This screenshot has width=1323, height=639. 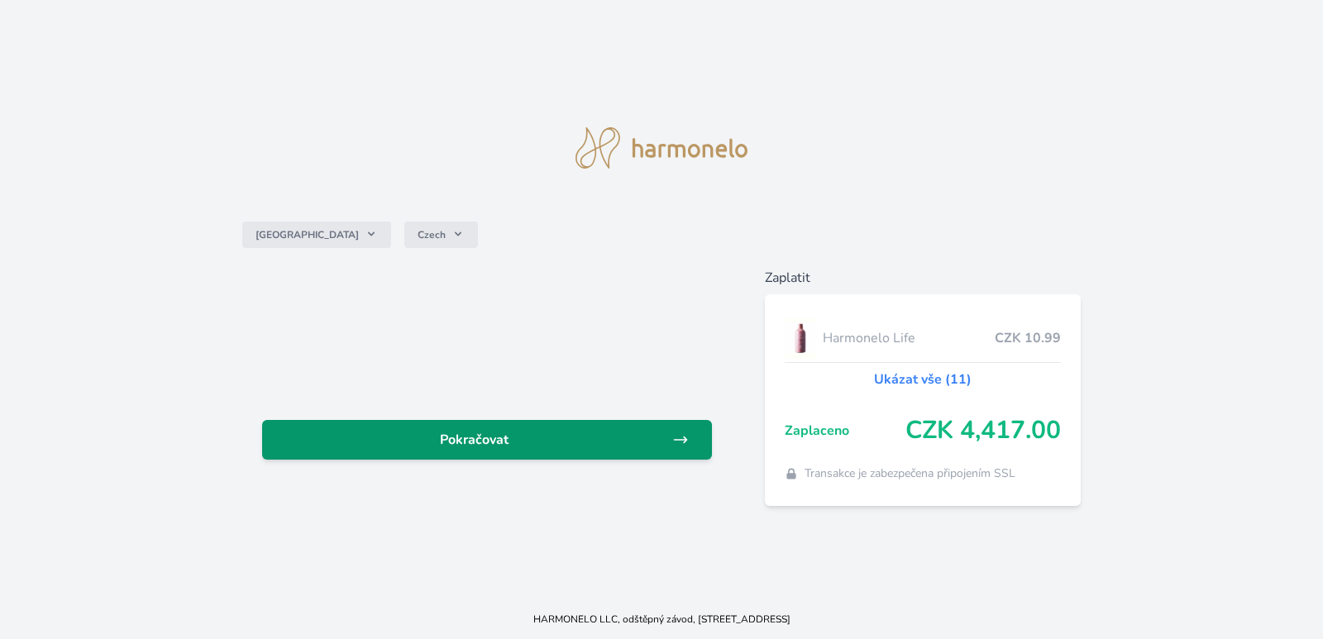 What do you see at coordinates (474, 440) in the screenshot?
I see `span: Pokračovat` at bounding box center [474, 440].